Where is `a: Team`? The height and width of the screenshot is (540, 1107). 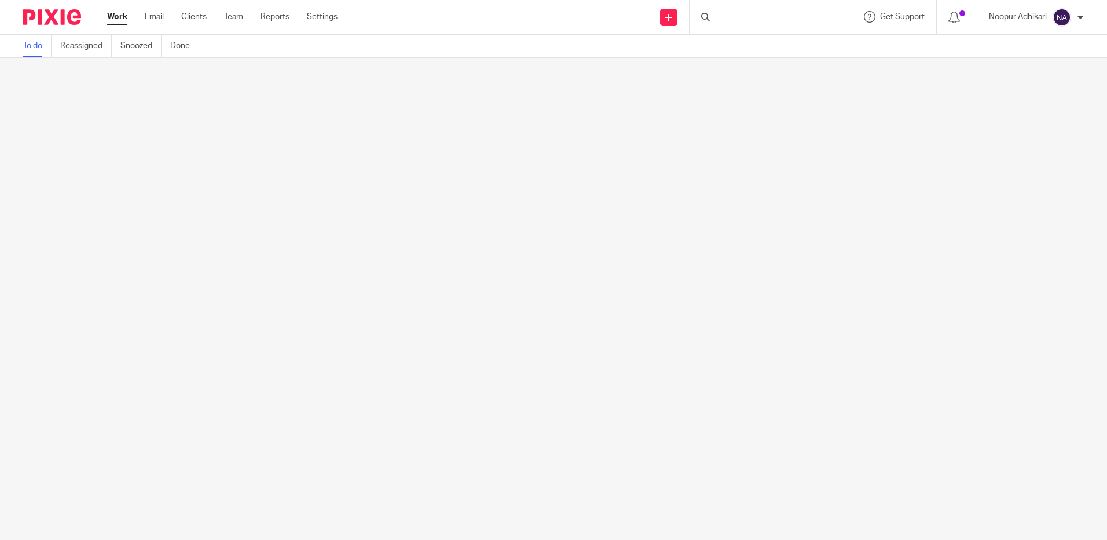 a: Team is located at coordinates (233, 17).